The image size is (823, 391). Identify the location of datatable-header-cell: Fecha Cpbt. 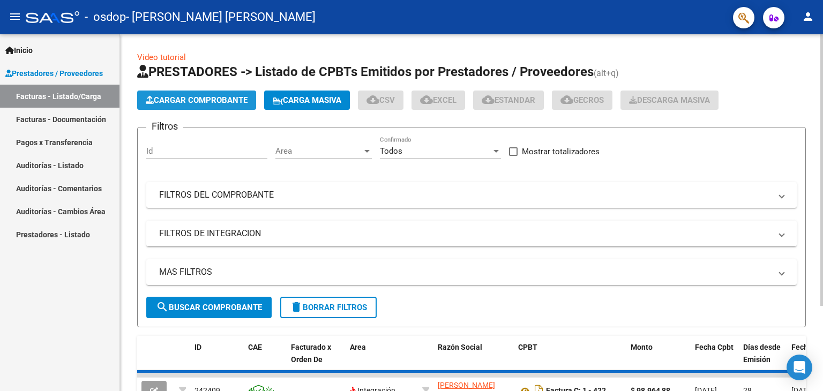
(715, 360).